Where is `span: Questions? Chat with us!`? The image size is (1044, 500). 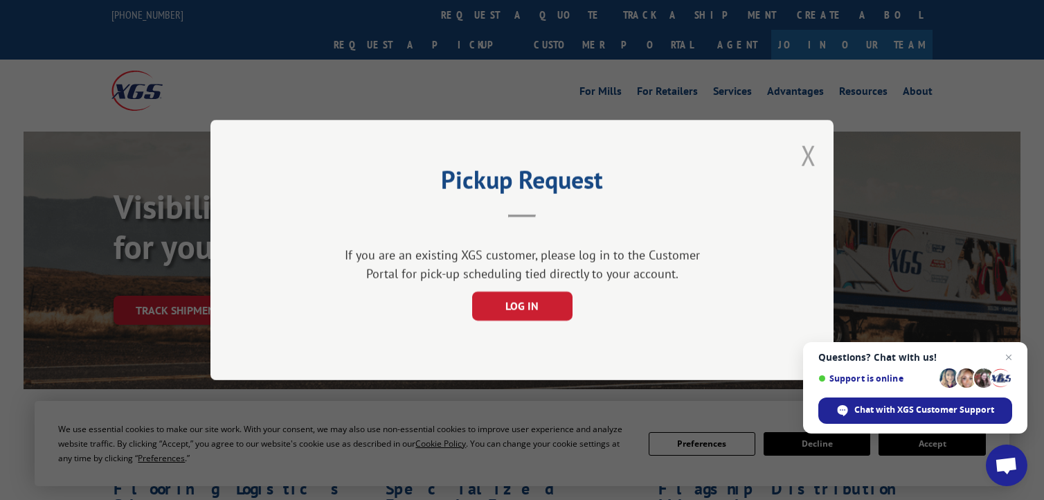 span: Questions? Chat with us! is located at coordinates (916, 357).